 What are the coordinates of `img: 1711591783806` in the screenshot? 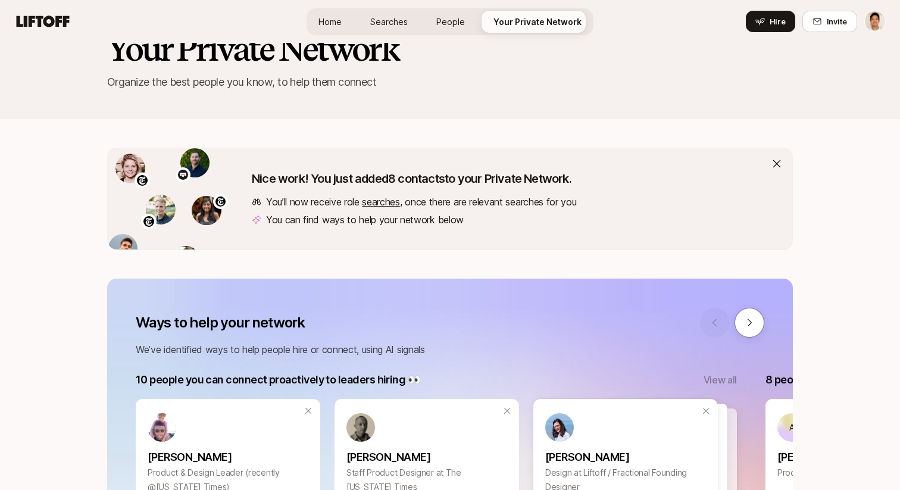 It's located at (195, 163).